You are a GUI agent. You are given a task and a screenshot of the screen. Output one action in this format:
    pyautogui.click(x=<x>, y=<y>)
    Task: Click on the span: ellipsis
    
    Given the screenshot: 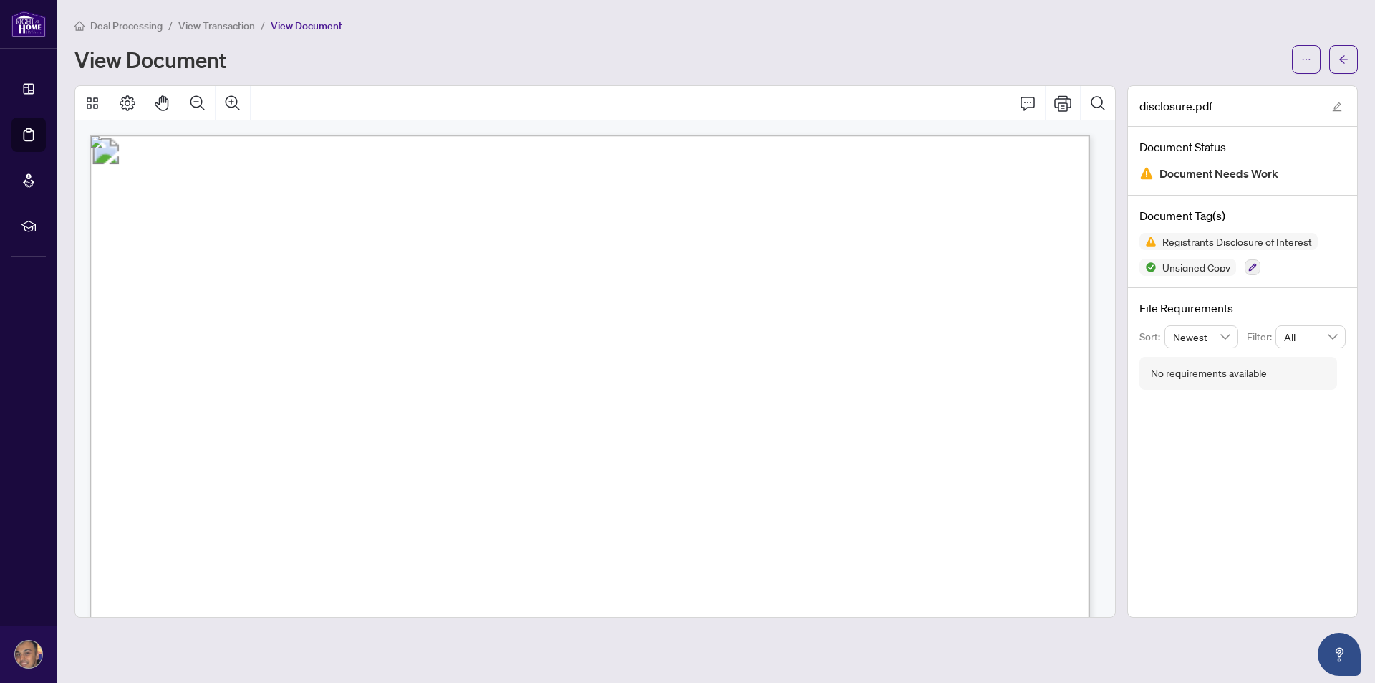 What is the action you would take?
    pyautogui.click(x=1307, y=59)
    